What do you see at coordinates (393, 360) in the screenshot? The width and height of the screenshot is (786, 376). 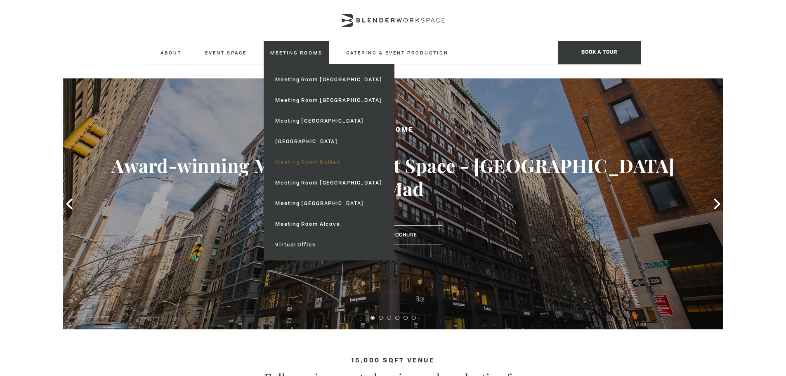 I see `h4: 15,000 sqft venue` at bounding box center [393, 360].